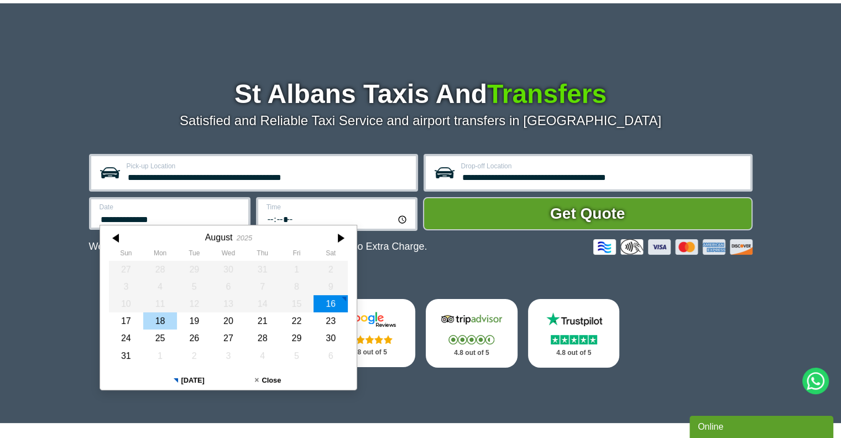 This screenshot has width=841, height=438. I want to click on div: 12 August 2025, so click(194, 303).